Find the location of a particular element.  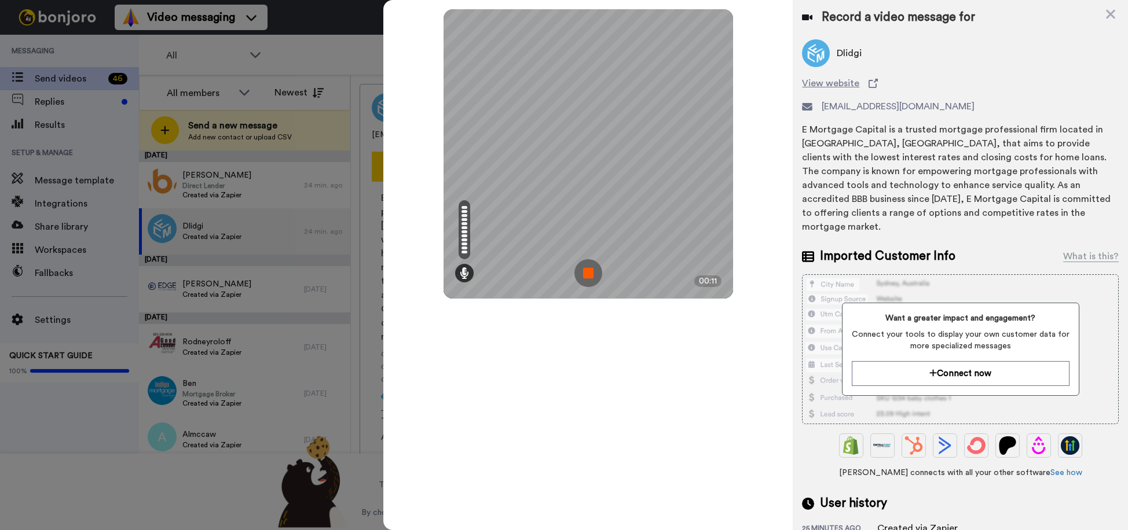

button: Connect now is located at coordinates (960, 373).